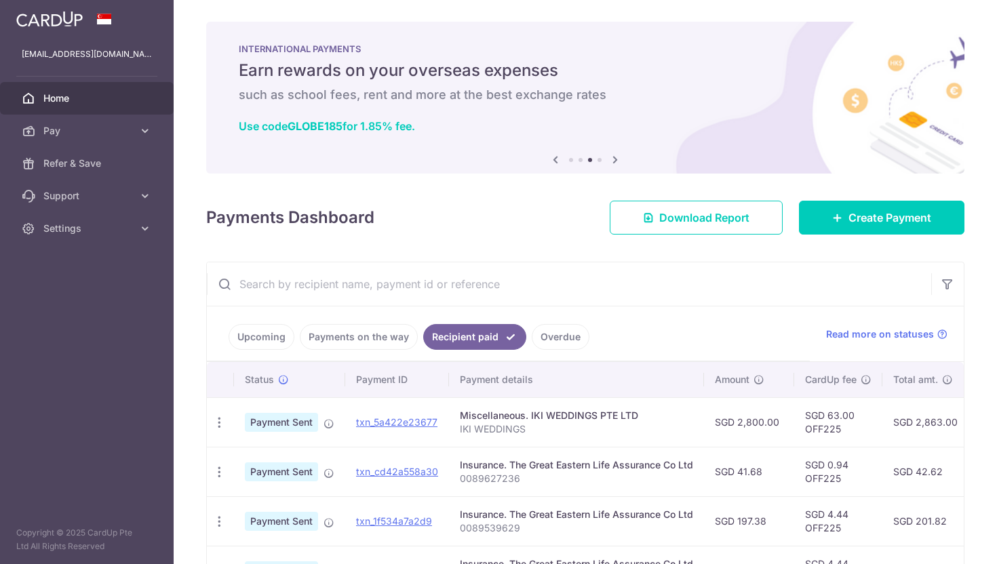  Describe the element at coordinates (576, 429) in the screenshot. I see `p: IKI WEDDINGS` at that location.